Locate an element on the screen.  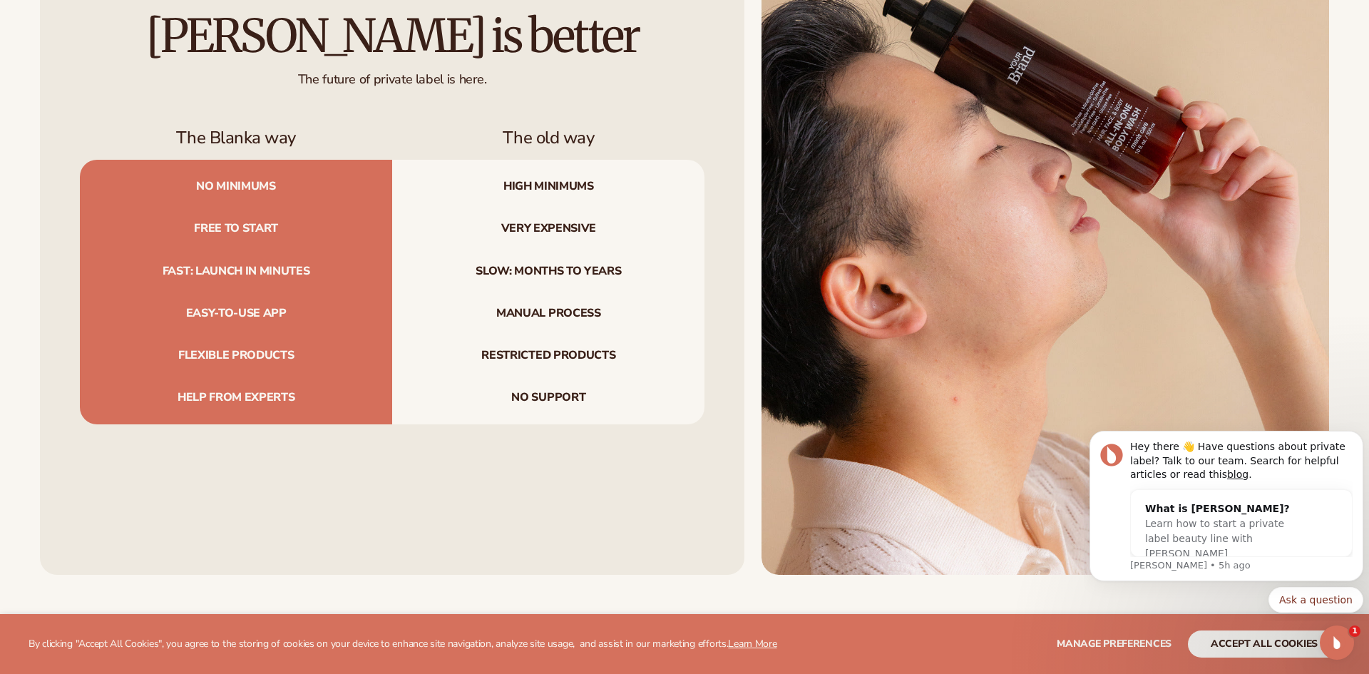
h3: The Blanka way is located at coordinates (236, 138).